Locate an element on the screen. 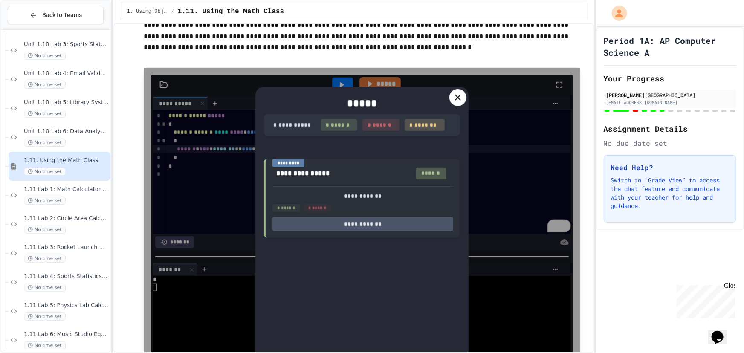 Image resolution: width=744 pixels, height=353 pixels. span: Back to Teams is located at coordinates (62, 15).